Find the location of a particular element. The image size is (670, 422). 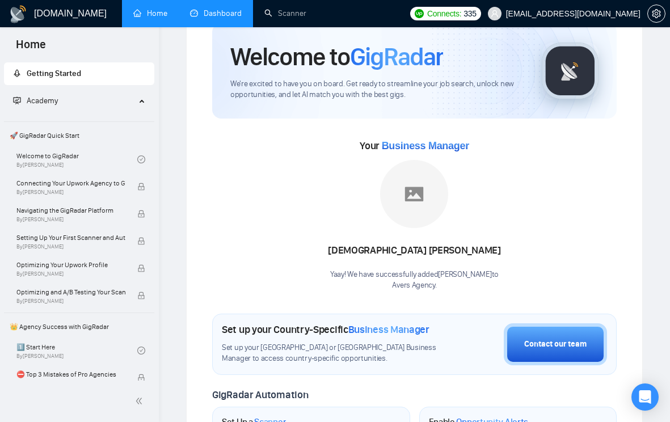

img: gigradar-logo.png is located at coordinates (571, 71).